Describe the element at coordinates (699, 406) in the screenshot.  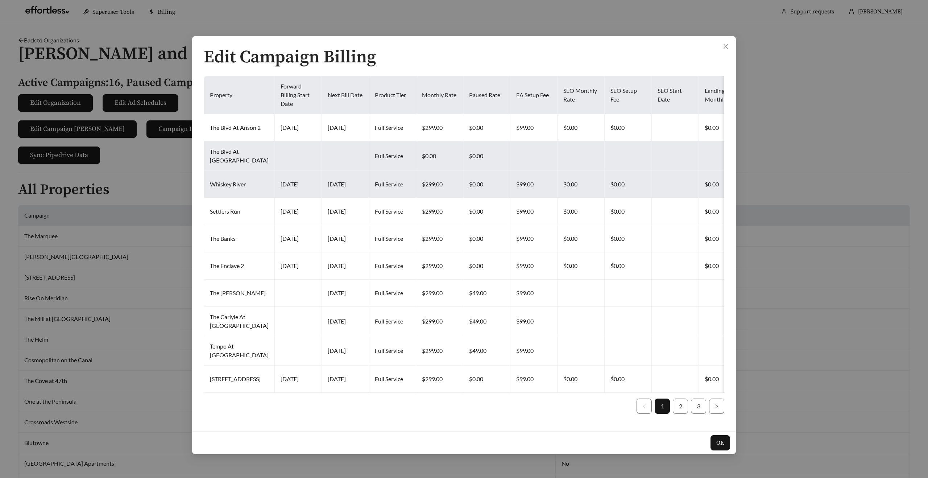
I see `a: 3` at that location.